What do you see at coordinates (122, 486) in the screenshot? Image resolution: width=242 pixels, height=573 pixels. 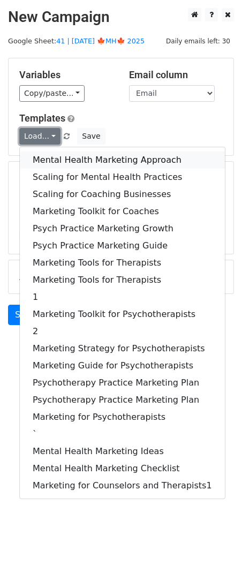 I see `a: Marketing for Counselors and Therapists1` at bounding box center [122, 486].